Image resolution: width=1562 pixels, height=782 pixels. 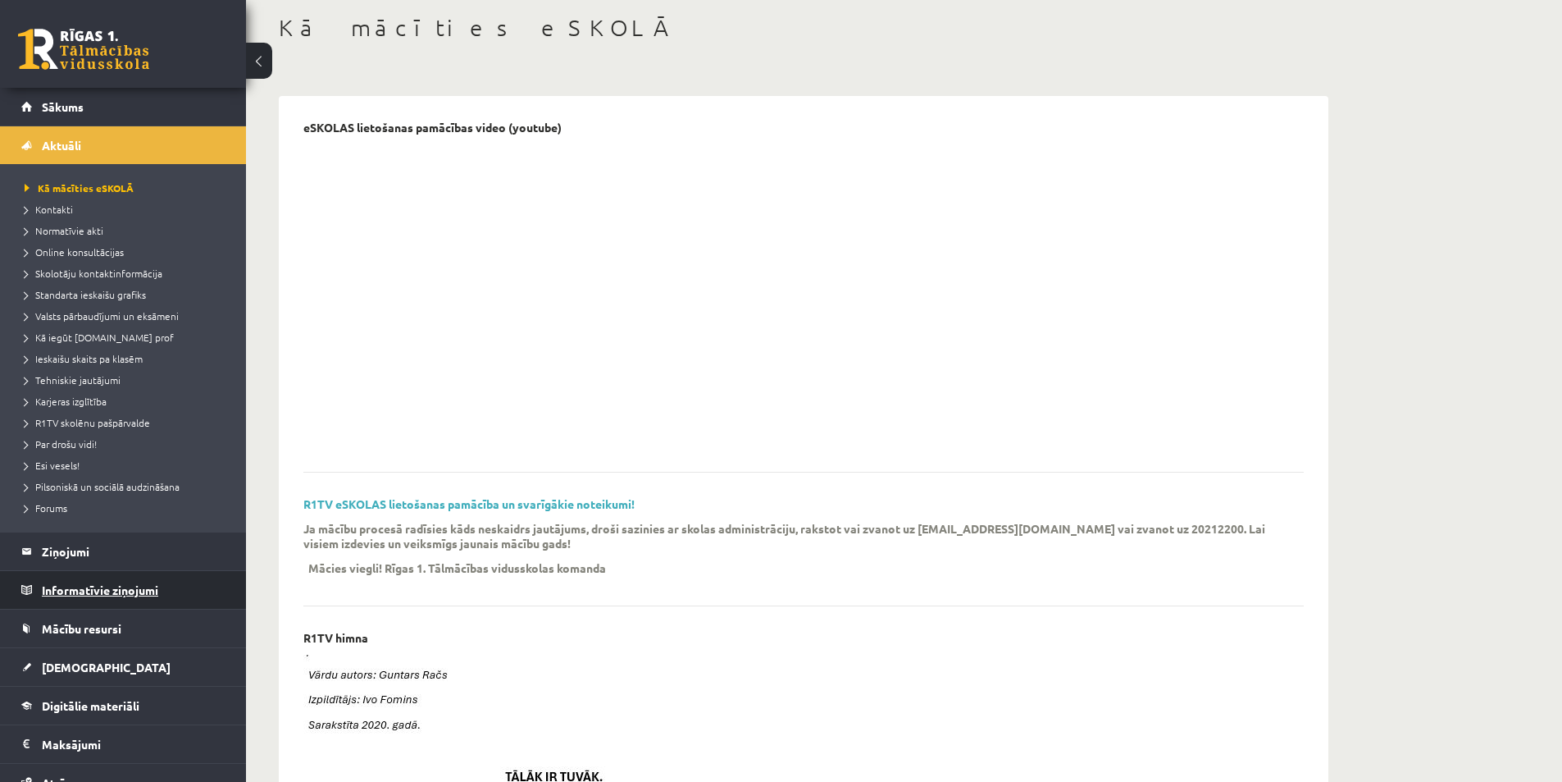 What do you see at coordinates (123, 628) in the screenshot?
I see `a: Mācību resursi` at bounding box center [123, 628].